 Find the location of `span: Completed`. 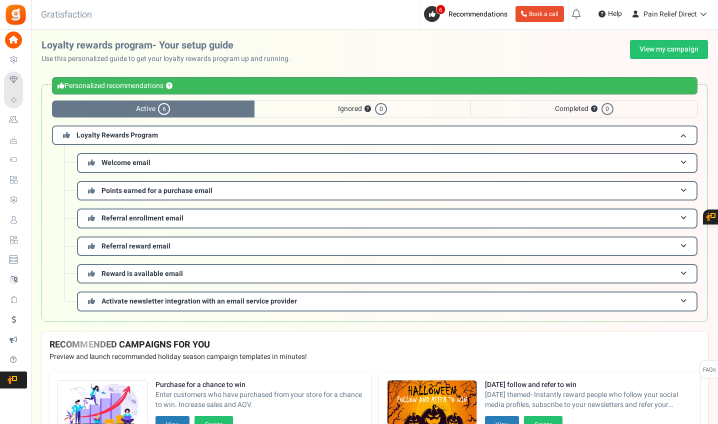

span: Completed is located at coordinates (584, 109).